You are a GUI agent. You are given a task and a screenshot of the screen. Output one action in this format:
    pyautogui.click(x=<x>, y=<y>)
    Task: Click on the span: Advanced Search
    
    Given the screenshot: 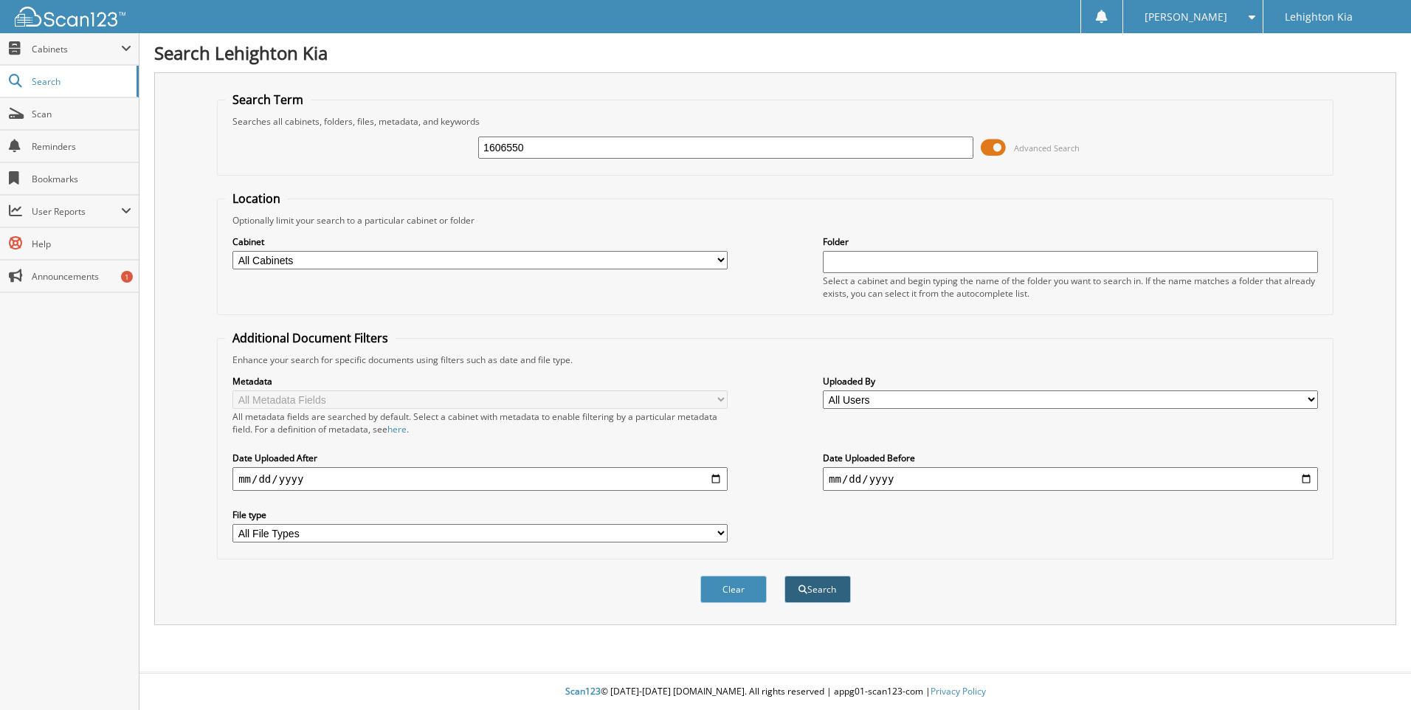 What is the action you would take?
    pyautogui.click(x=1047, y=148)
    